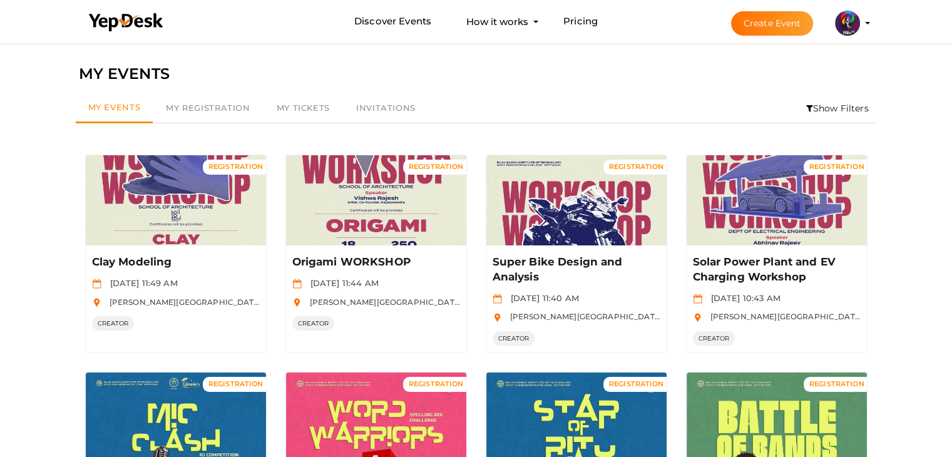  I want to click on div: MY EVENTS, so click(476, 74).